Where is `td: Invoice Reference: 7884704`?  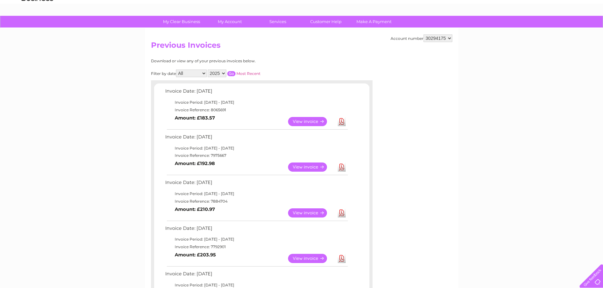
td: Invoice Reference: 7884704 is located at coordinates (256, 201).